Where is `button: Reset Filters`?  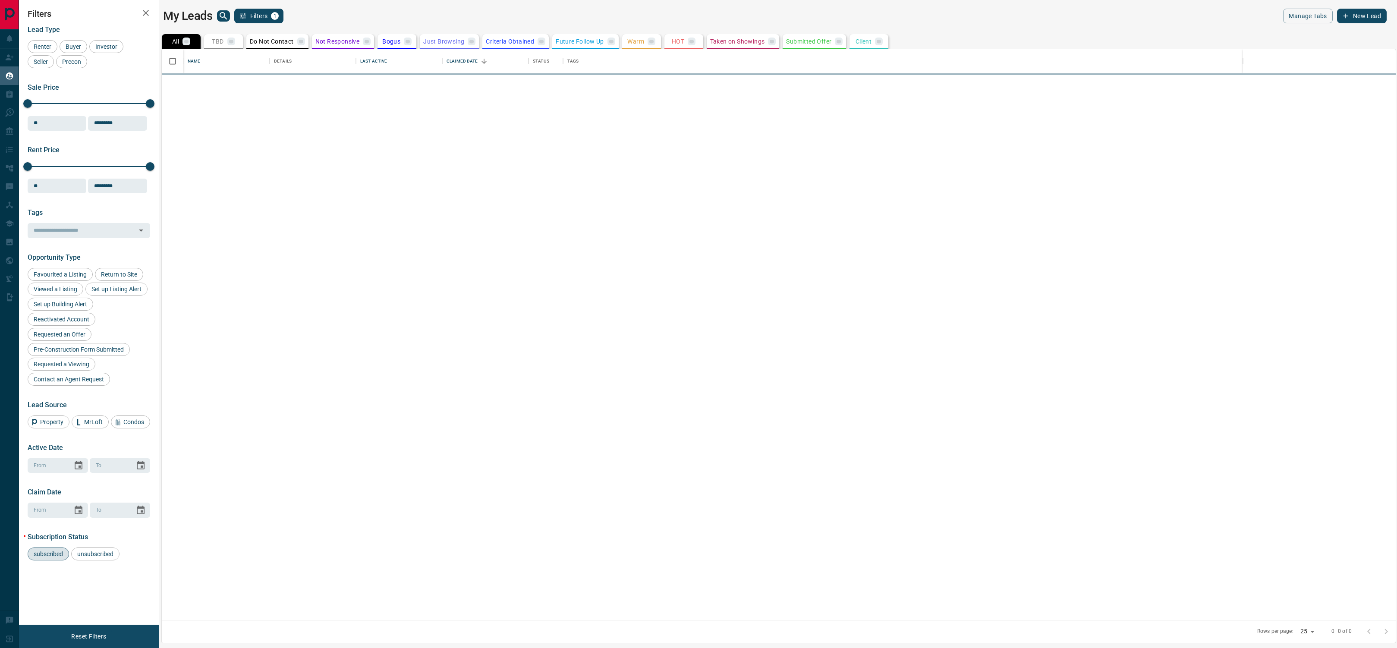
button: Reset Filters is located at coordinates (88, 636).